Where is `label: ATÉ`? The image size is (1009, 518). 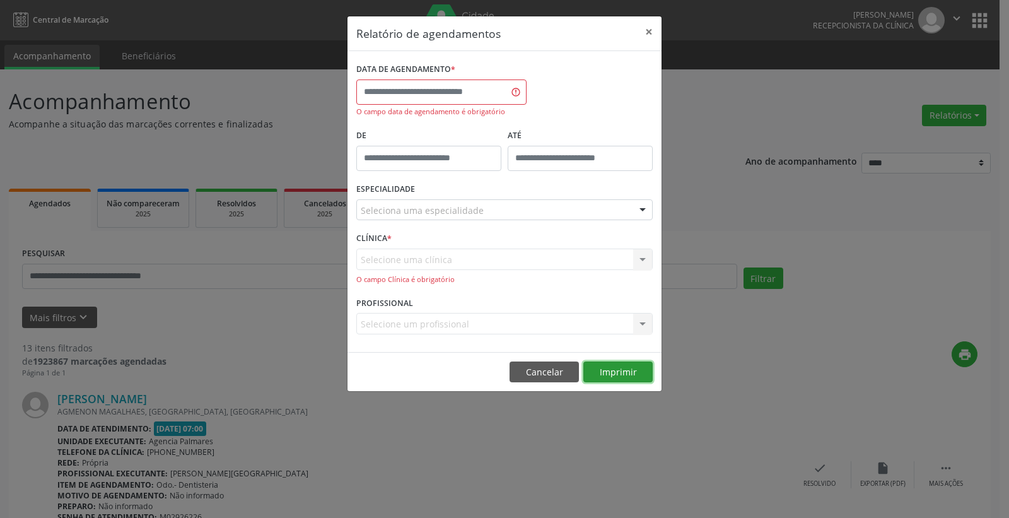 label: ATÉ is located at coordinates (580, 136).